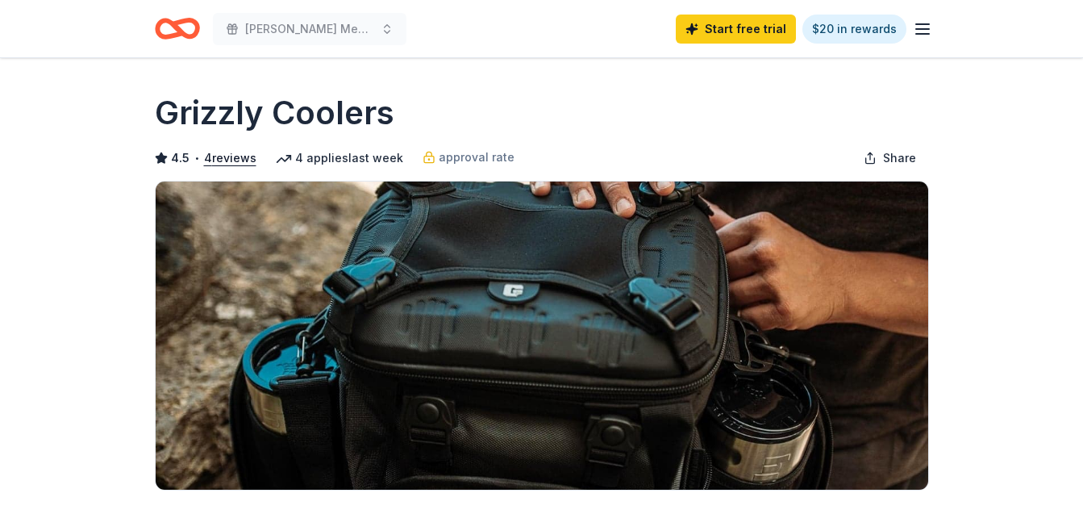  I want to click on a: approval rate, so click(468, 157).